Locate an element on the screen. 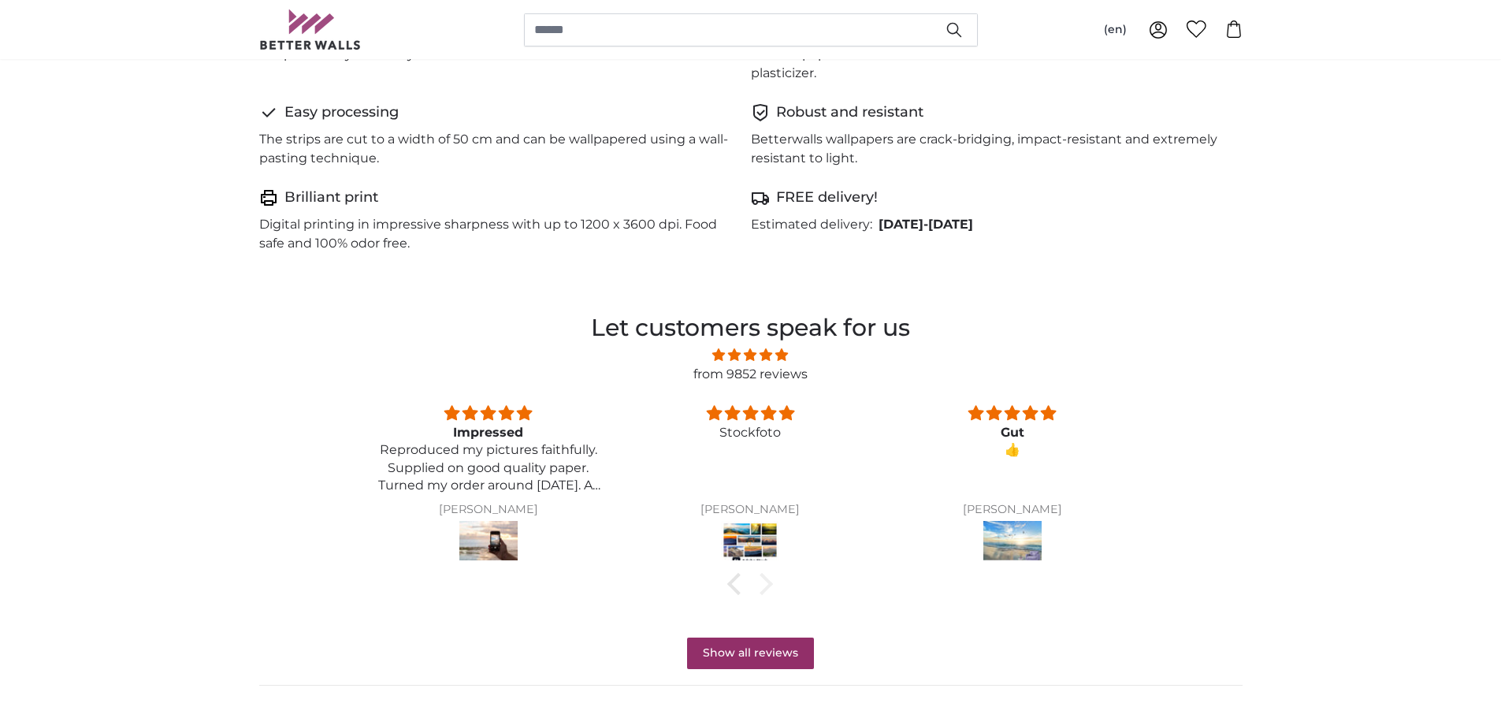 The image size is (1501, 718). img: Stockfoto is located at coordinates (750, 543).